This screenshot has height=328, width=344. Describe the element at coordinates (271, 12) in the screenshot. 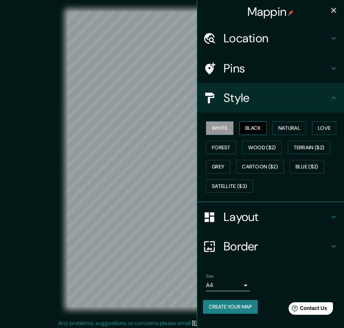

I see `h4: Mappin` at that location.